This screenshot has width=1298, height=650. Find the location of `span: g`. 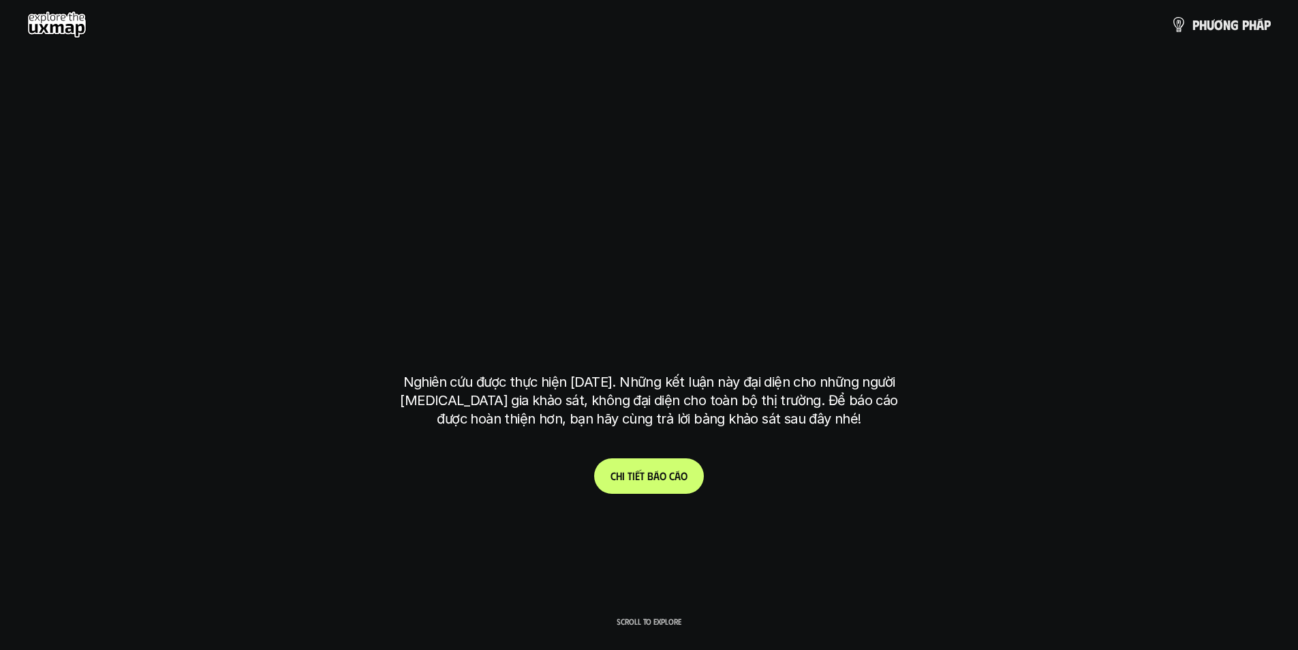

span: g is located at coordinates (1235, 25).